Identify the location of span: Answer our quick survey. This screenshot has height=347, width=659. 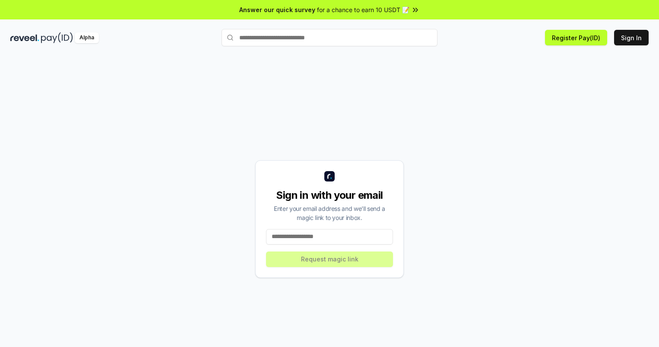
(277, 10).